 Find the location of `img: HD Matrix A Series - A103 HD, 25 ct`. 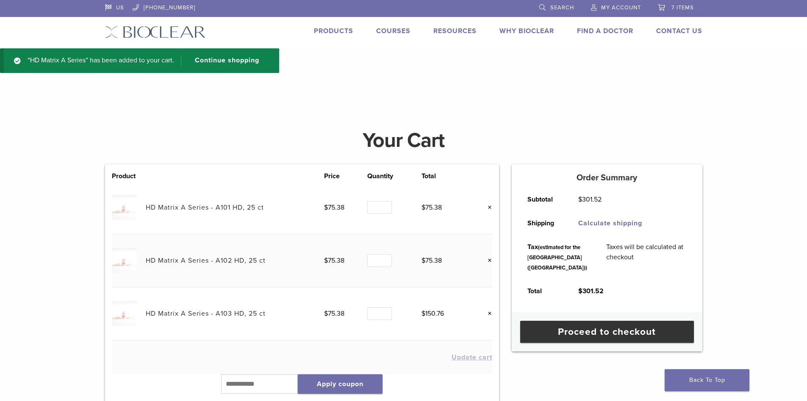

img: HD Matrix A Series - A103 HD, 25 ct is located at coordinates (124, 313).